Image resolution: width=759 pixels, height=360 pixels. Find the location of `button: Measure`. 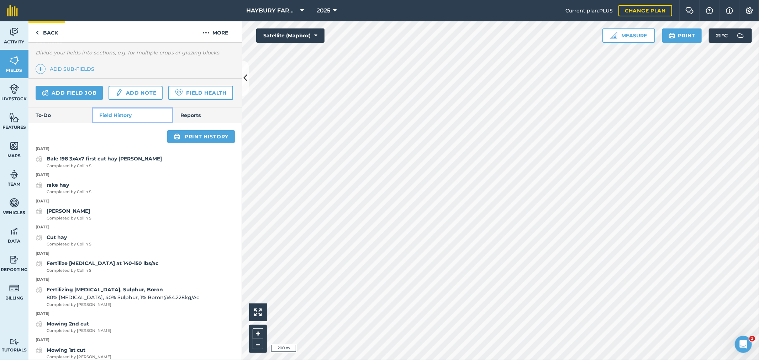

button: Measure is located at coordinates (629, 36).